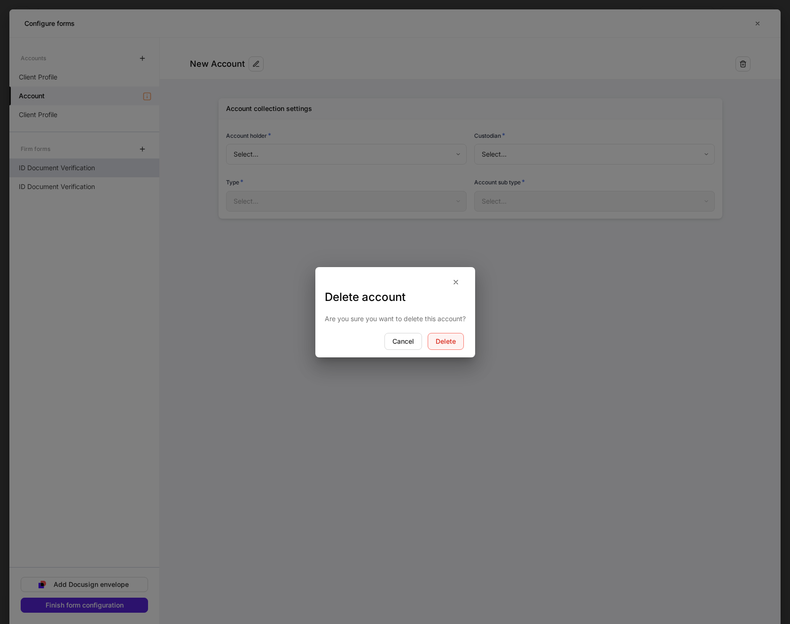 This screenshot has height=624, width=790. I want to click on p: Are you sure you want to delete this account?, so click(395, 319).